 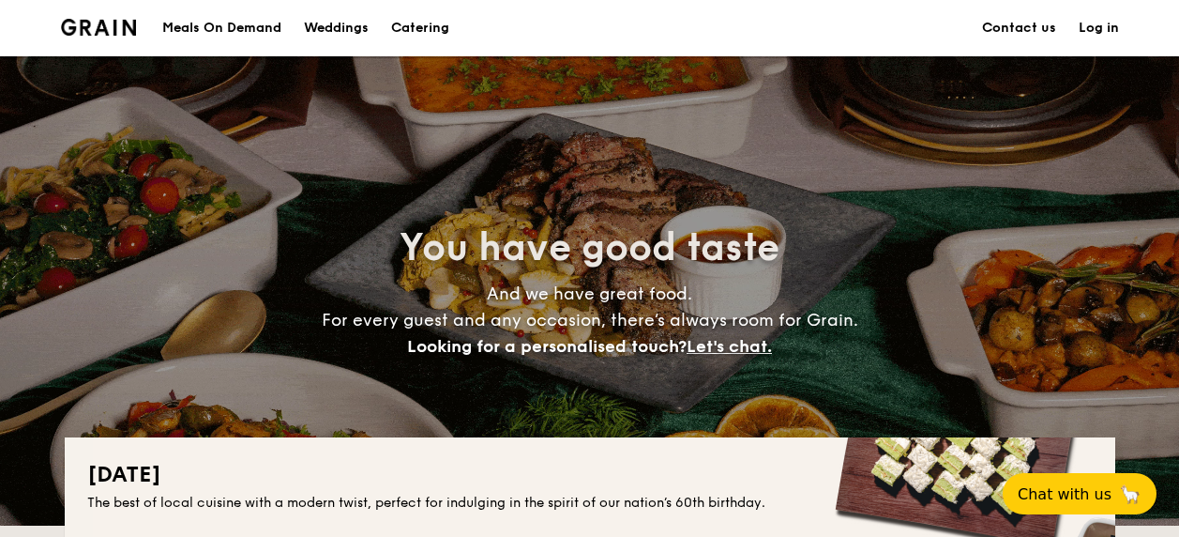 What do you see at coordinates (590, 320) in the screenshot?
I see `span: And we have great food. For every guest and any occasion, there’s always room for Grain.` at bounding box center [590, 320].